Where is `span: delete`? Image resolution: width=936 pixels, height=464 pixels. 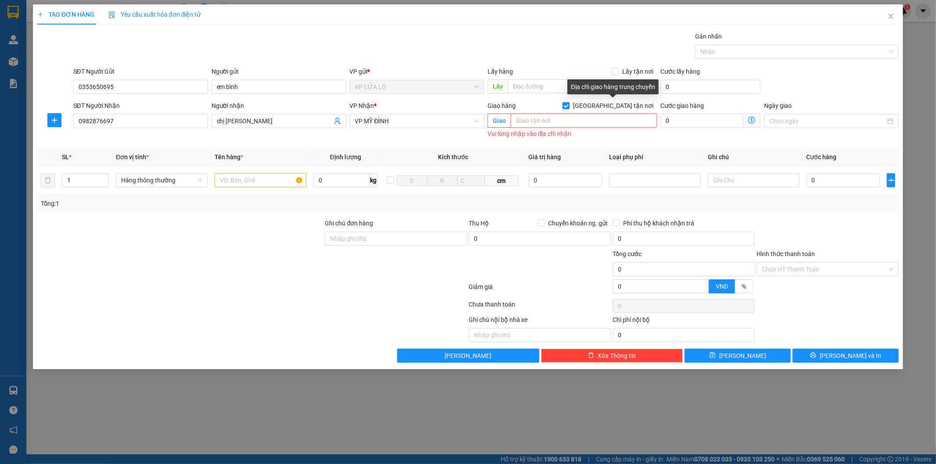 span: delete is located at coordinates (591, 356).